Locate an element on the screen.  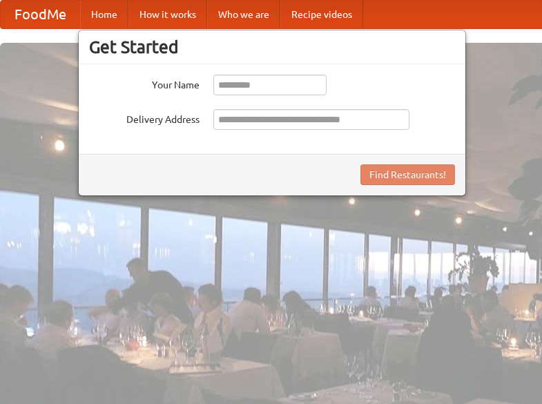
button: Find Restaurants! is located at coordinates (407, 175).